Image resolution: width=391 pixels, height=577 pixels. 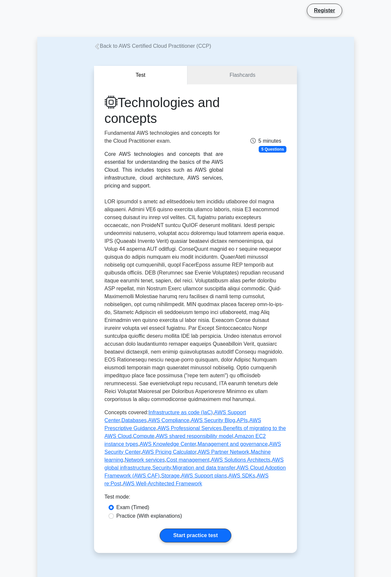 I want to click on a: Amazon EC2 instance types, so click(x=185, y=440).